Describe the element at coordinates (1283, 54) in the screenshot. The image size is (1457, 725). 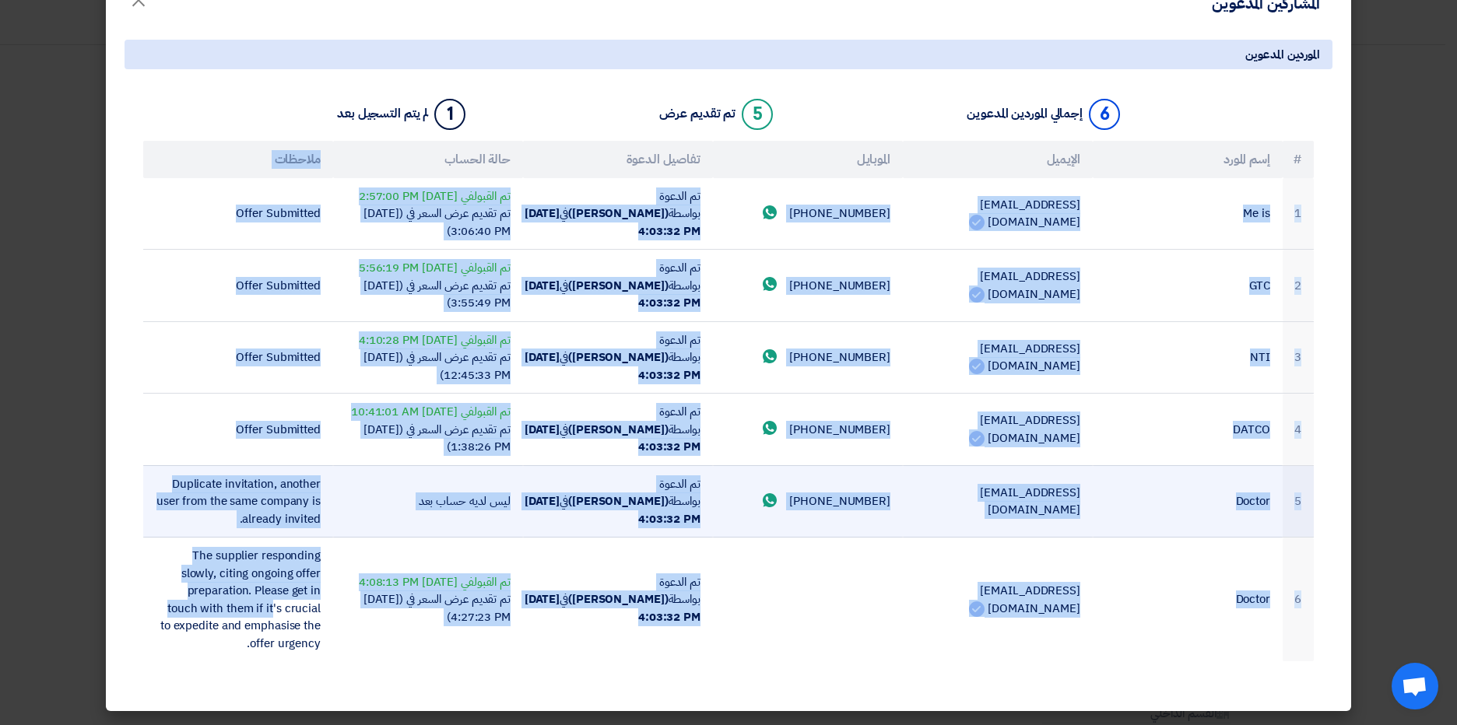
I see `span: الموردين المدعوين` at that location.